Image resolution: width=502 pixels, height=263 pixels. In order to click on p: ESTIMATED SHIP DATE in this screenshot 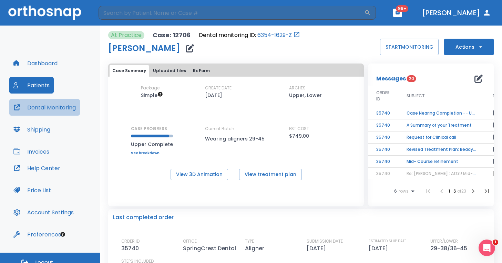, I will do `click(388, 241)`.